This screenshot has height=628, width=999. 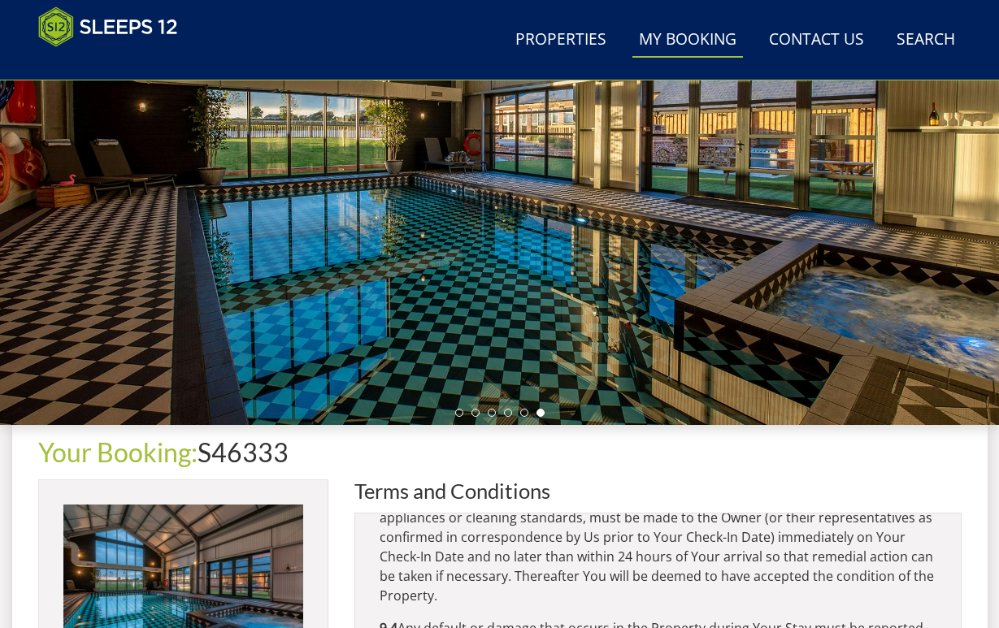 I want to click on a: Properties, so click(x=561, y=40).